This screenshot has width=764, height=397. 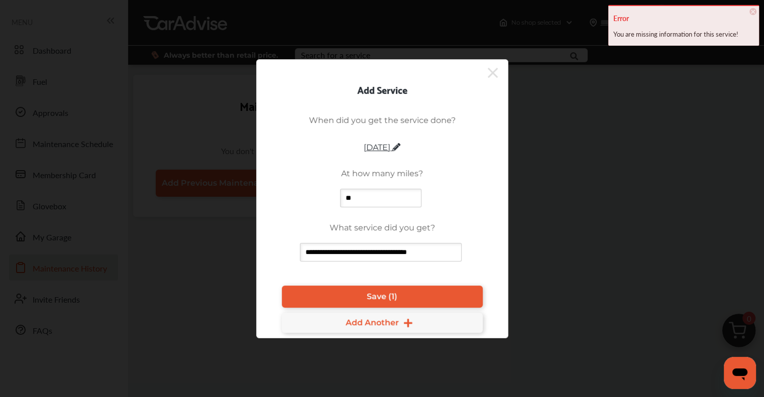 I want to click on a: Save (1), so click(x=382, y=297).